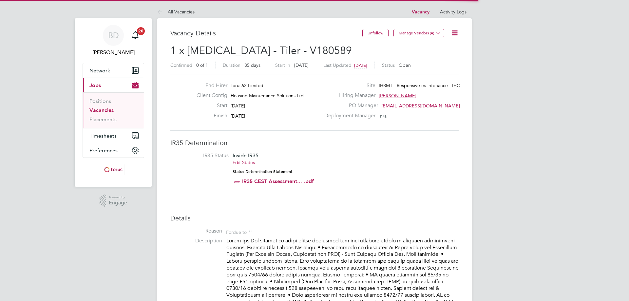  I want to click on button: Preferences, so click(113, 150).